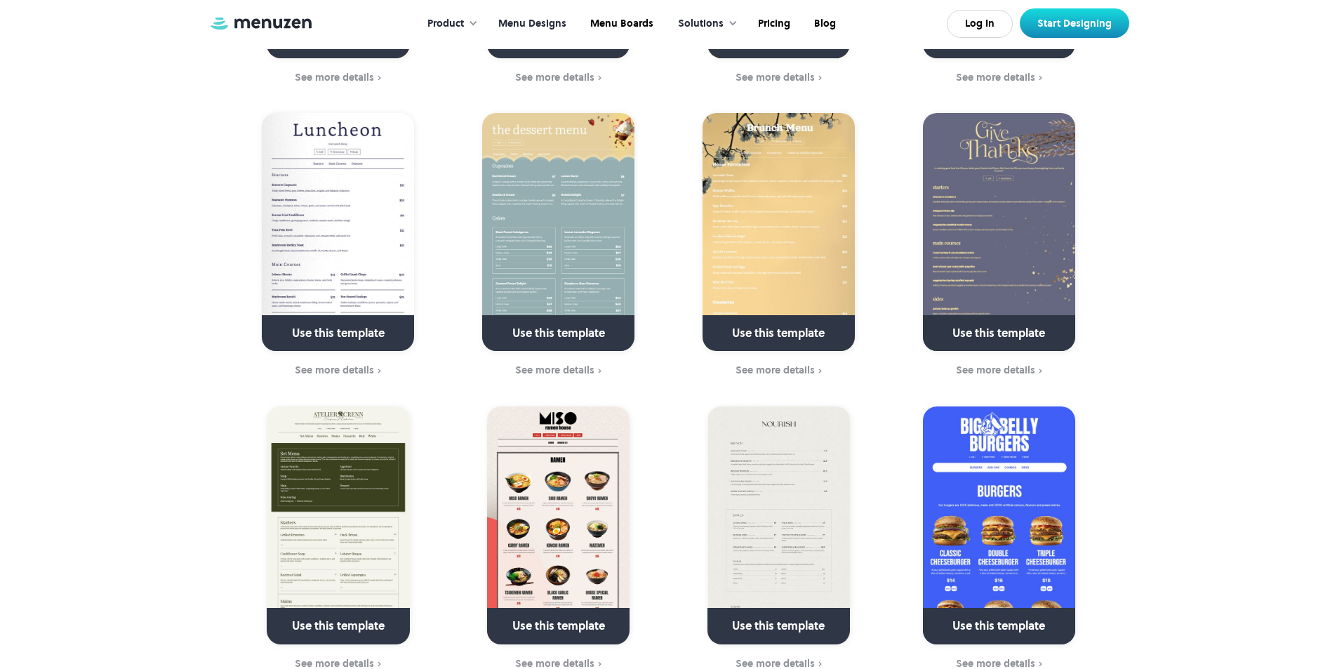 The width and height of the screenshot is (1337, 669). I want to click on a: Start Designing, so click(1074, 23).